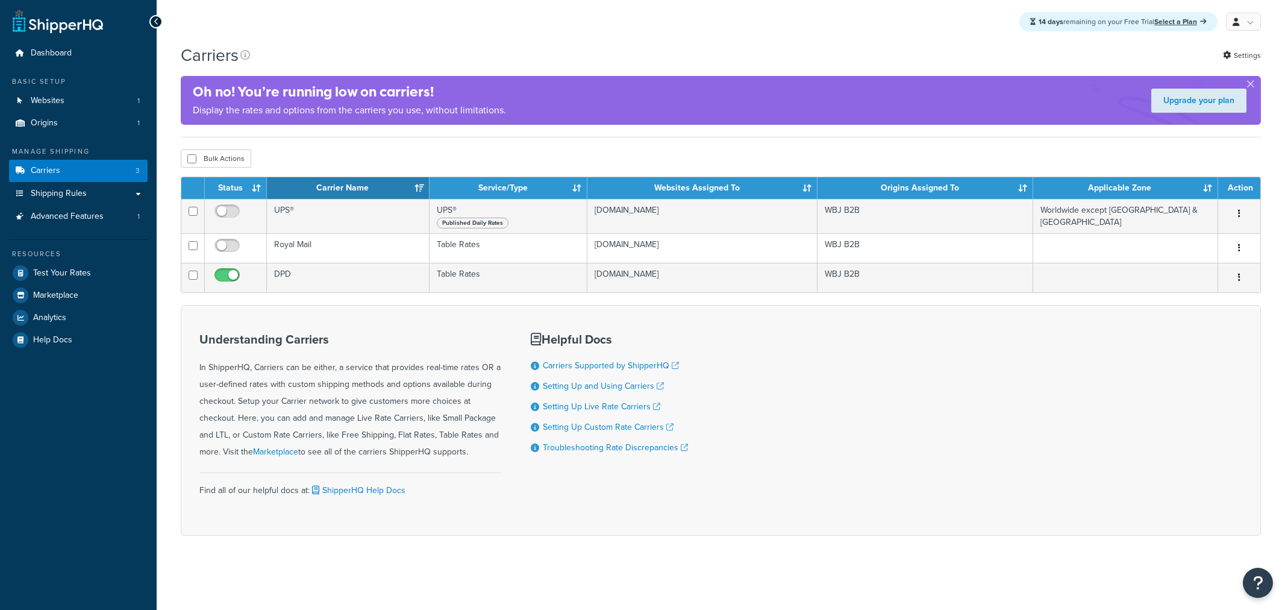 Image resolution: width=1285 pixels, height=610 pixels. What do you see at coordinates (611, 365) in the screenshot?
I see `a: Carriers Supported by ShipperHQ` at bounding box center [611, 365].